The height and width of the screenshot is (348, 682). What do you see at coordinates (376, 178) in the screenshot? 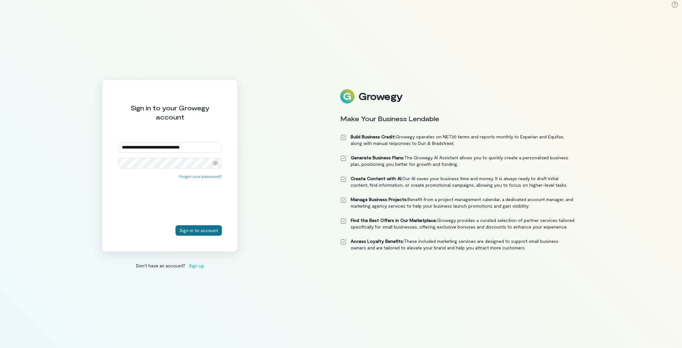
I see `strong: Create Content with AI:` at bounding box center [376, 178].